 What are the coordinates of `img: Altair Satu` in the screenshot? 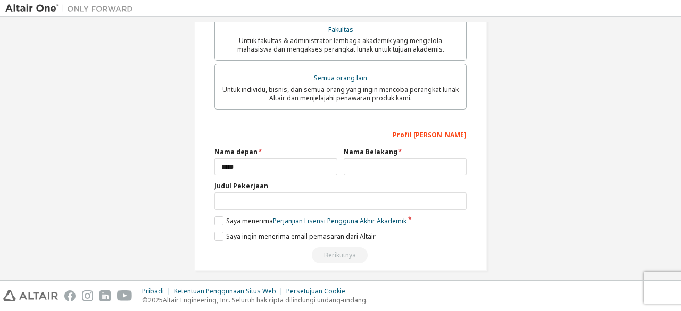 It's located at (72, 9).